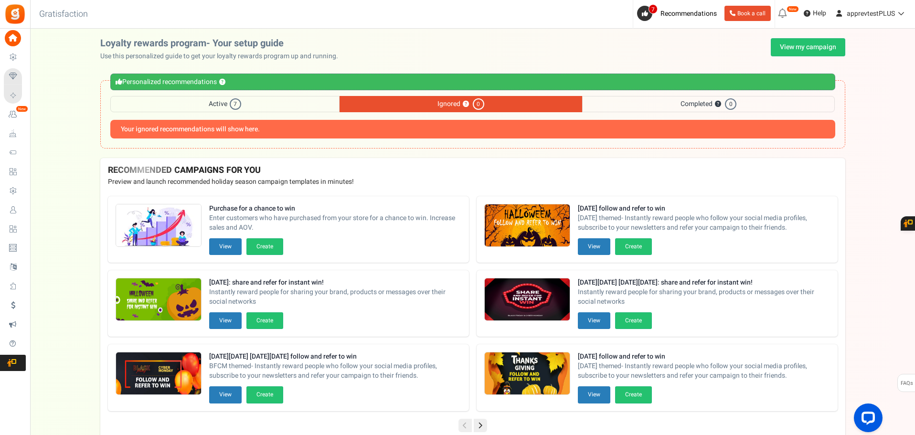  Describe the element at coordinates (907, 384) in the screenshot. I see `span: FAQs` at that location.